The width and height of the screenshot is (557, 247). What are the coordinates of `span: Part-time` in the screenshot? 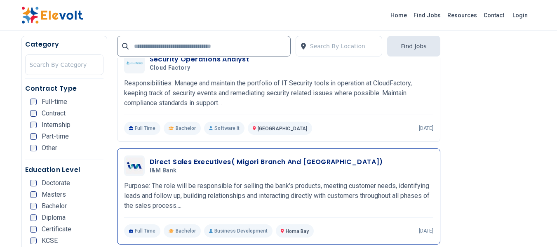 It's located at (55, 136).